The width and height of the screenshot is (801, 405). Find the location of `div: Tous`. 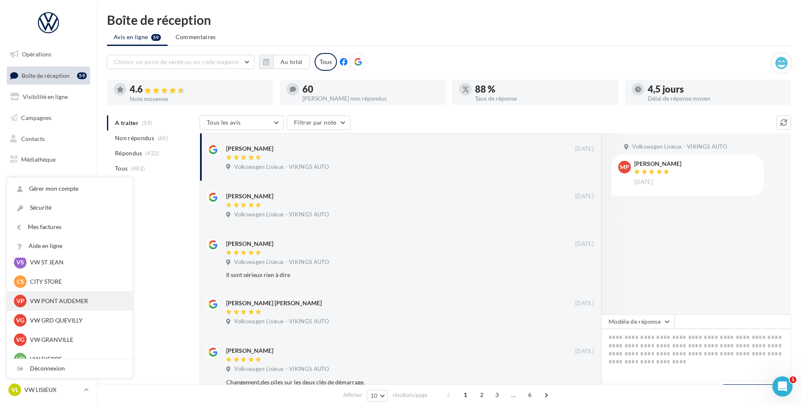

div: Tous is located at coordinates (325, 62).